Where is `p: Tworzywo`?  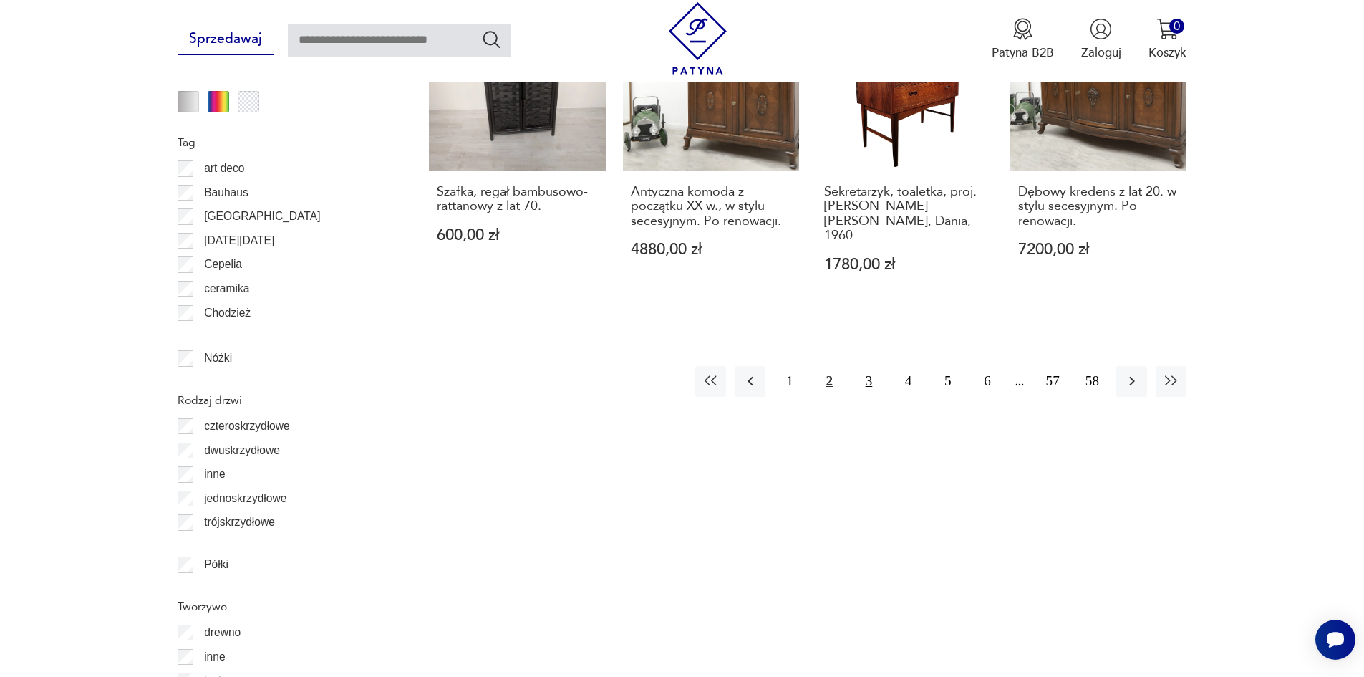
p: Tworzywo is located at coordinates (283, 607).